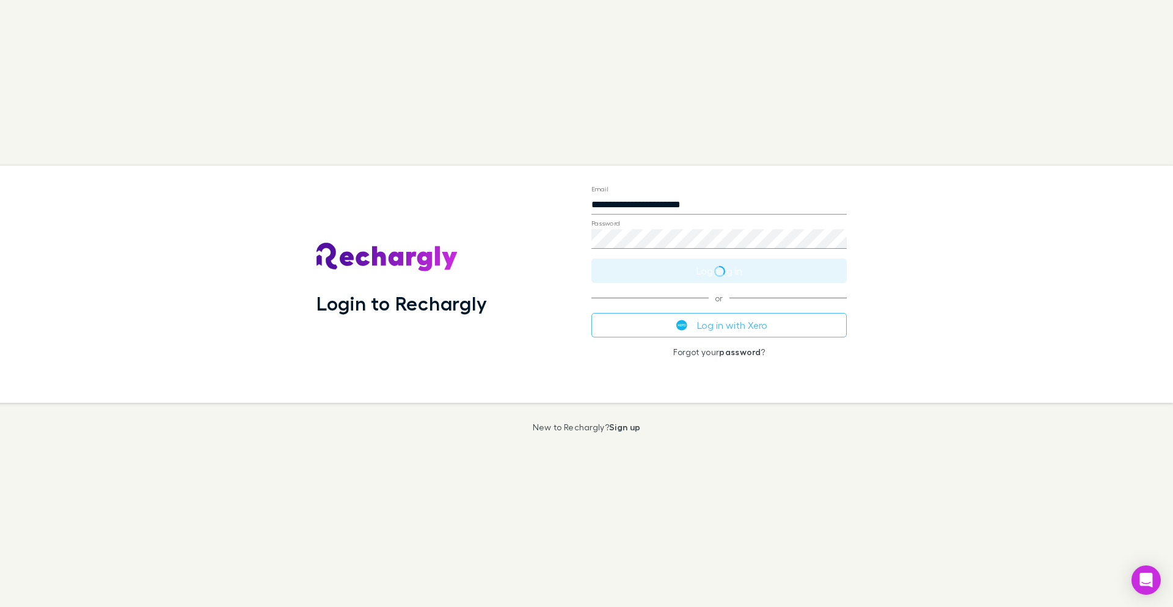 The height and width of the screenshot is (607, 1173). What do you see at coordinates (682, 325) in the screenshot?
I see `img: Xero's logo` at bounding box center [682, 325].